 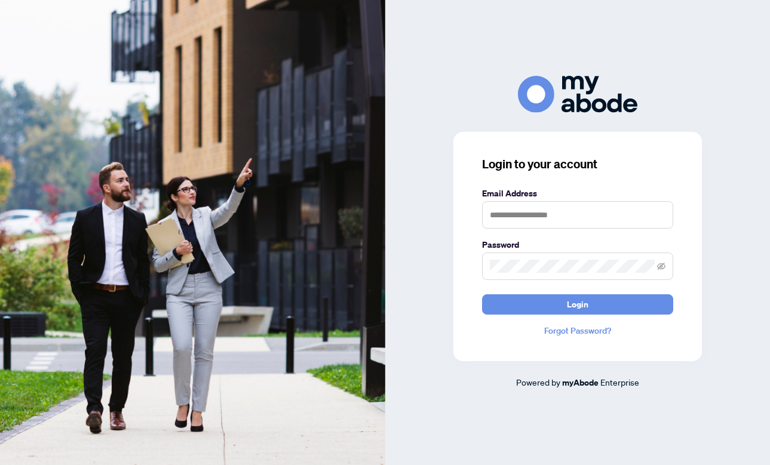 What do you see at coordinates (661, 266) in the screenshot?
I see `span: eye-invisible` at bounding box center [661, 266].